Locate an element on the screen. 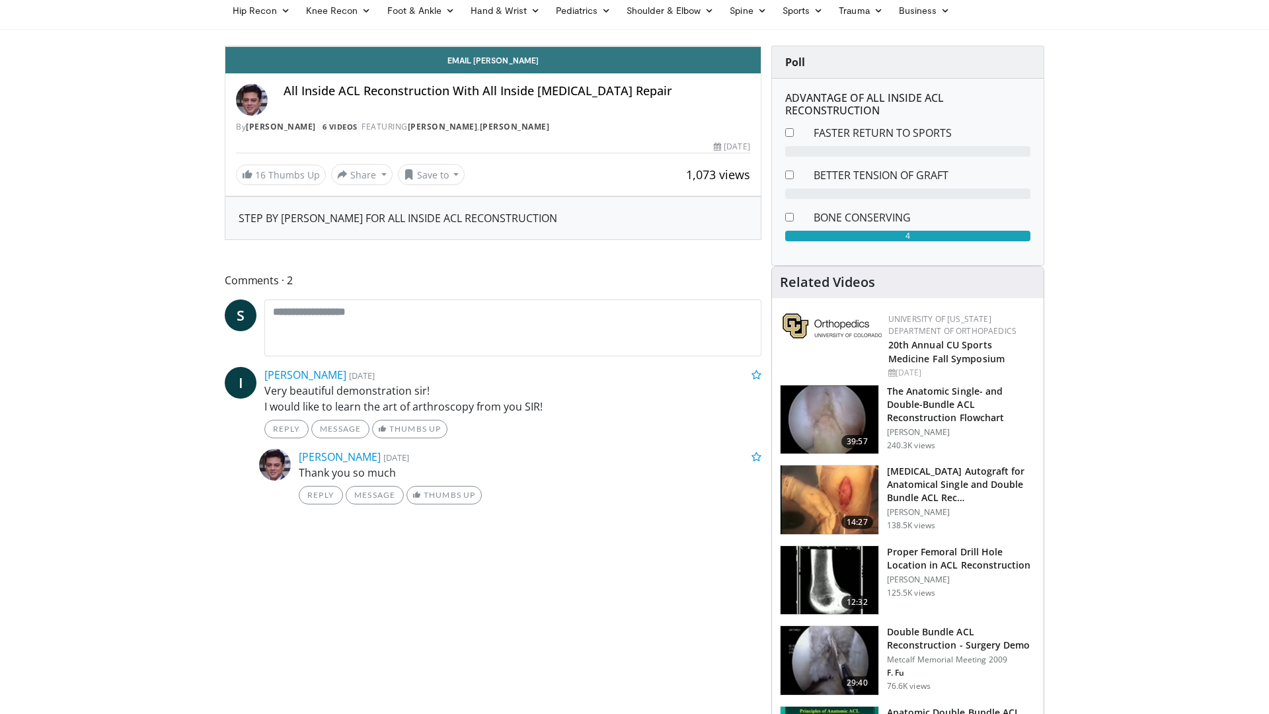 The image size is (1269, 714). p: Metcalf Memorial Meeting 2009 is located at coordinates (961, 660).